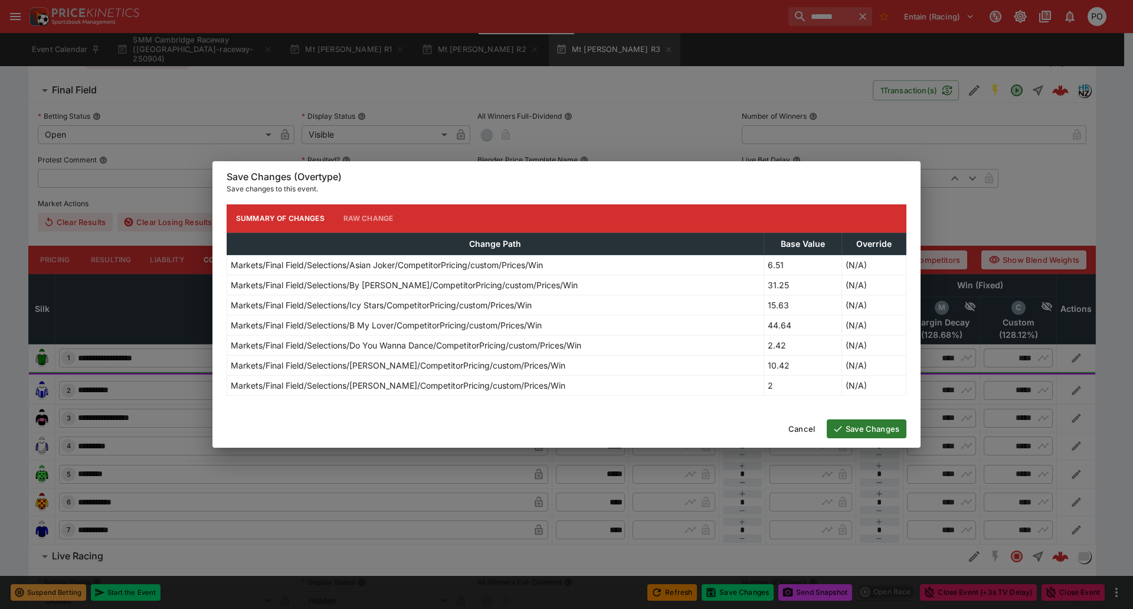  I want to click on td: 31.25, so click(803, 285).